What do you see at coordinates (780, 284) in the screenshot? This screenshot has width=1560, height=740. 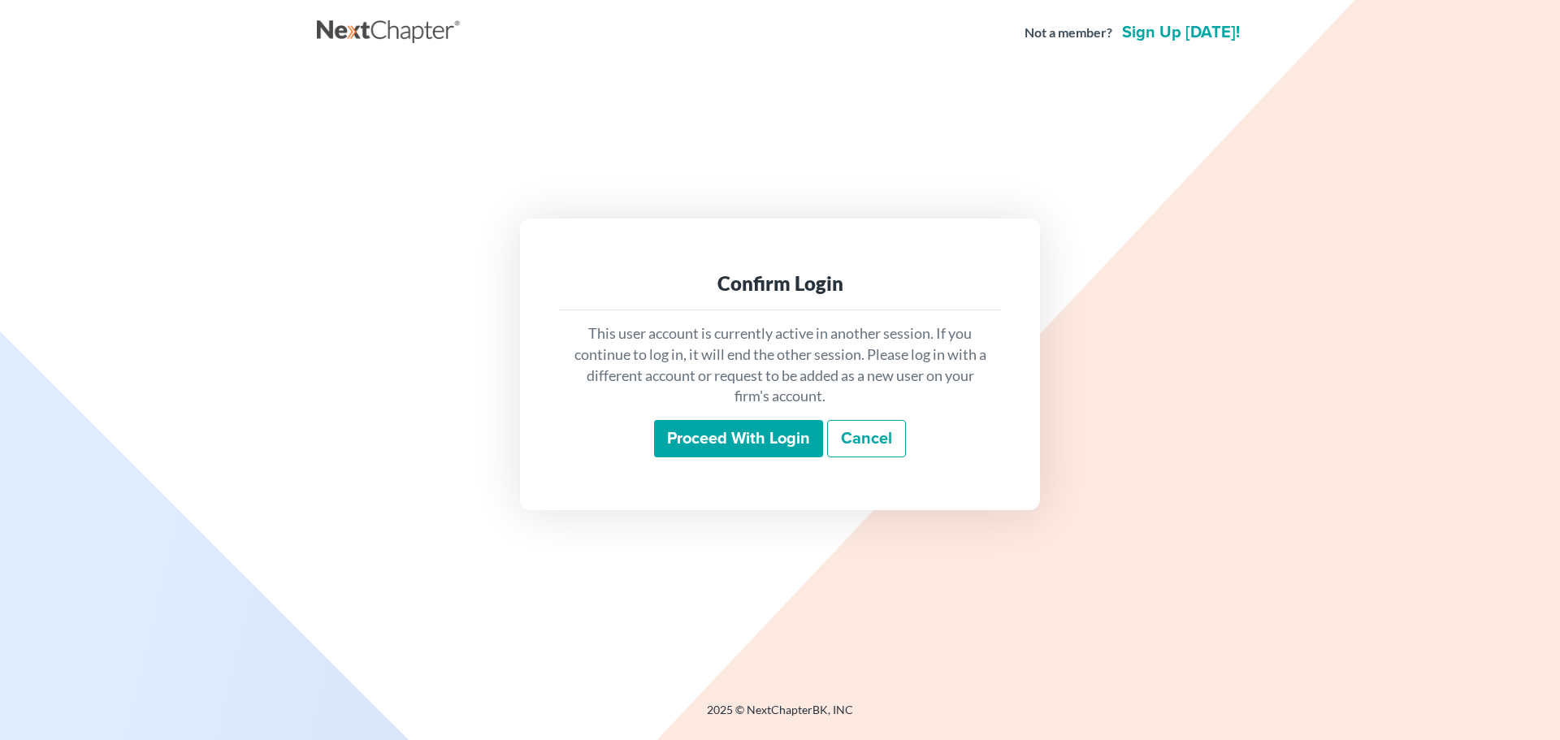 I see `div: Confirm Login` at bounding box center [780, 284].